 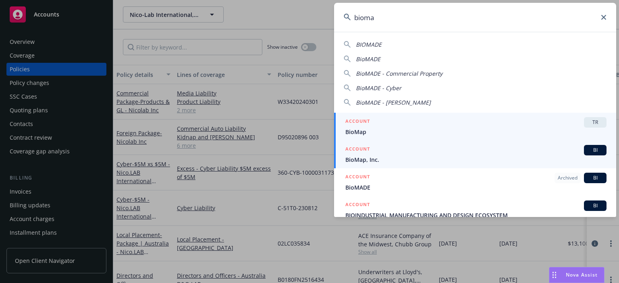 What do you see at coordinates (378, 88) in the screenshot?
I see `span: BioMADE - Cyber` at bounding box center [378, 88].